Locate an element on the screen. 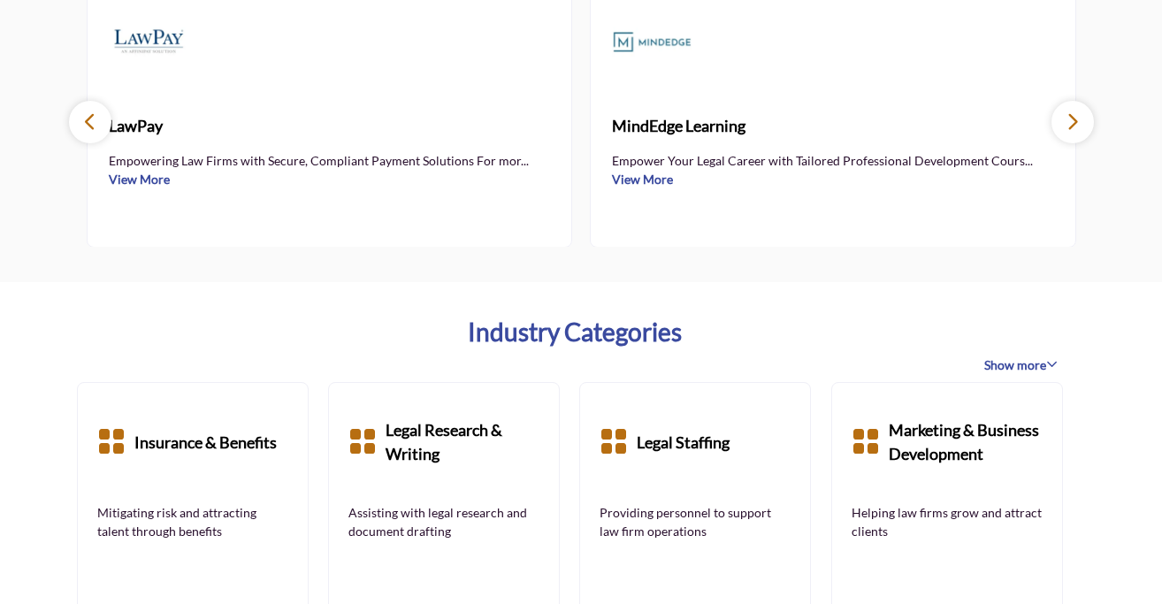 This screenshot has height=604, width=1162. p: Mitigating risk and attracting talent through benefits is located at coordinates (193, 522).